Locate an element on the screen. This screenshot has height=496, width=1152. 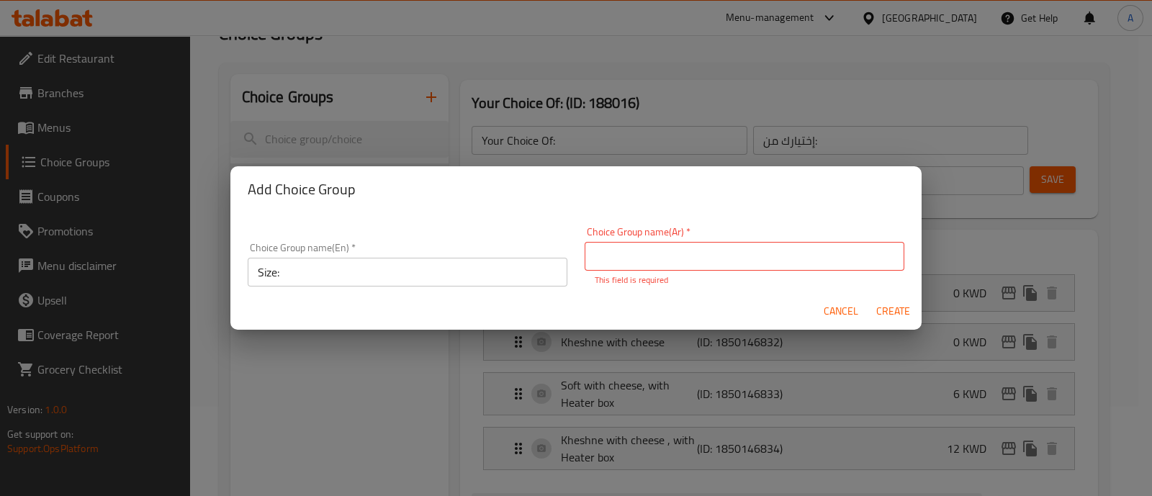
span: Create is located at coordinates (892, 311).